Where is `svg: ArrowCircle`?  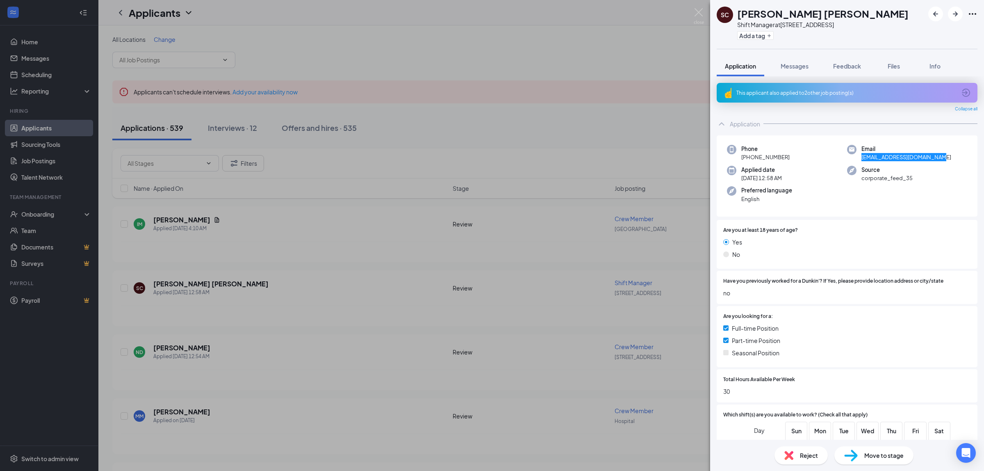 svg: ArrowCircle is located at coordinates (966, 93).